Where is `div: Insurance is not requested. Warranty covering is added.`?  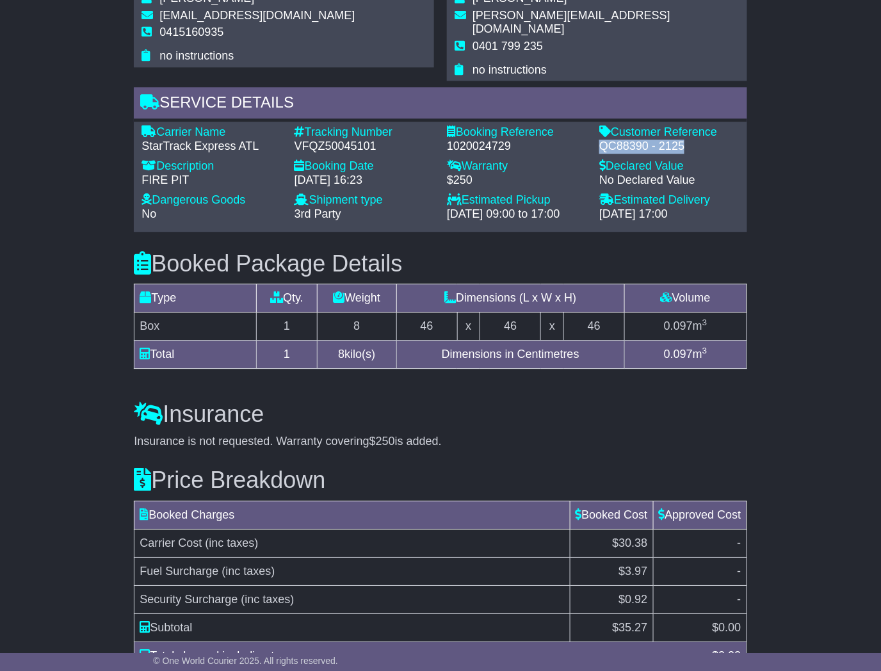 div: Insurance is not requested. Warranty covering is added. is located at coordinates (440, 442).